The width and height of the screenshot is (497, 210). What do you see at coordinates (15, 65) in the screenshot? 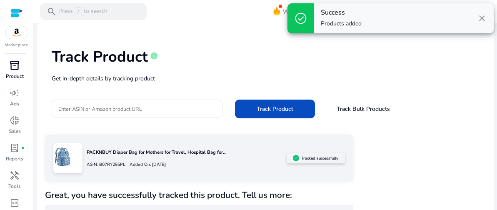
I see `span: inventory_2` at bounding box center [15, 65].